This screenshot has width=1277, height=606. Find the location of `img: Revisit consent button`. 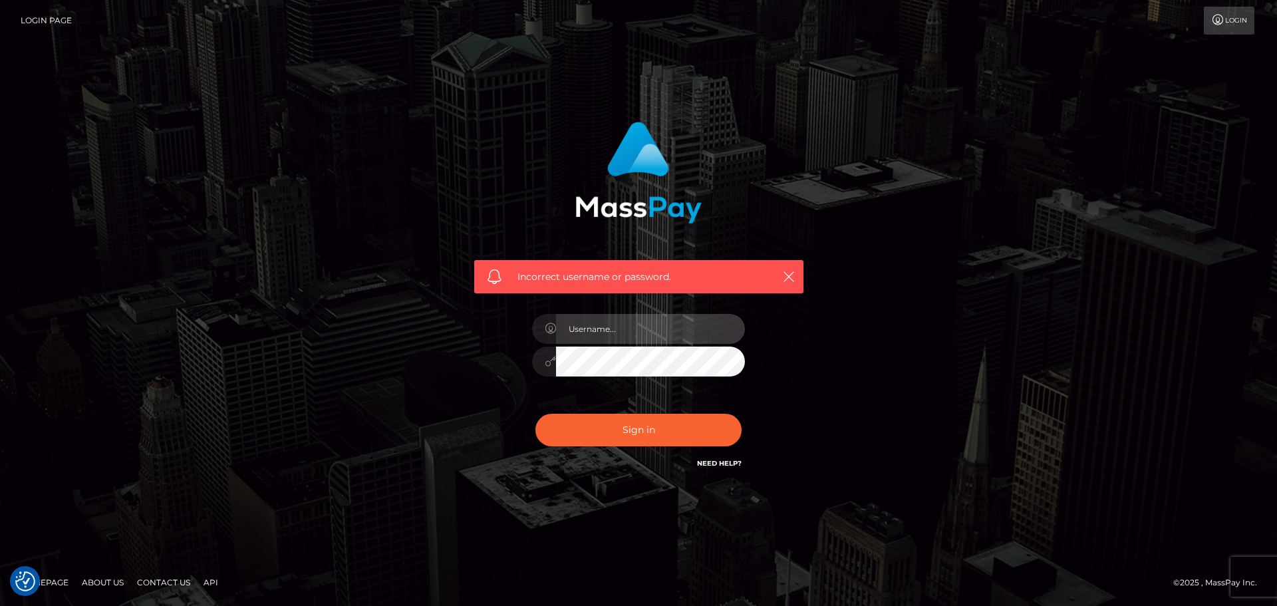

img: Revisit consent button is located at coordinates (25, 581).